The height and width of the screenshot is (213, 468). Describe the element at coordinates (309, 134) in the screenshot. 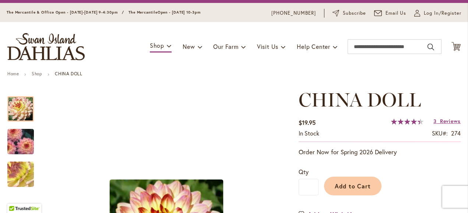

I see `div: Availability` at that location.